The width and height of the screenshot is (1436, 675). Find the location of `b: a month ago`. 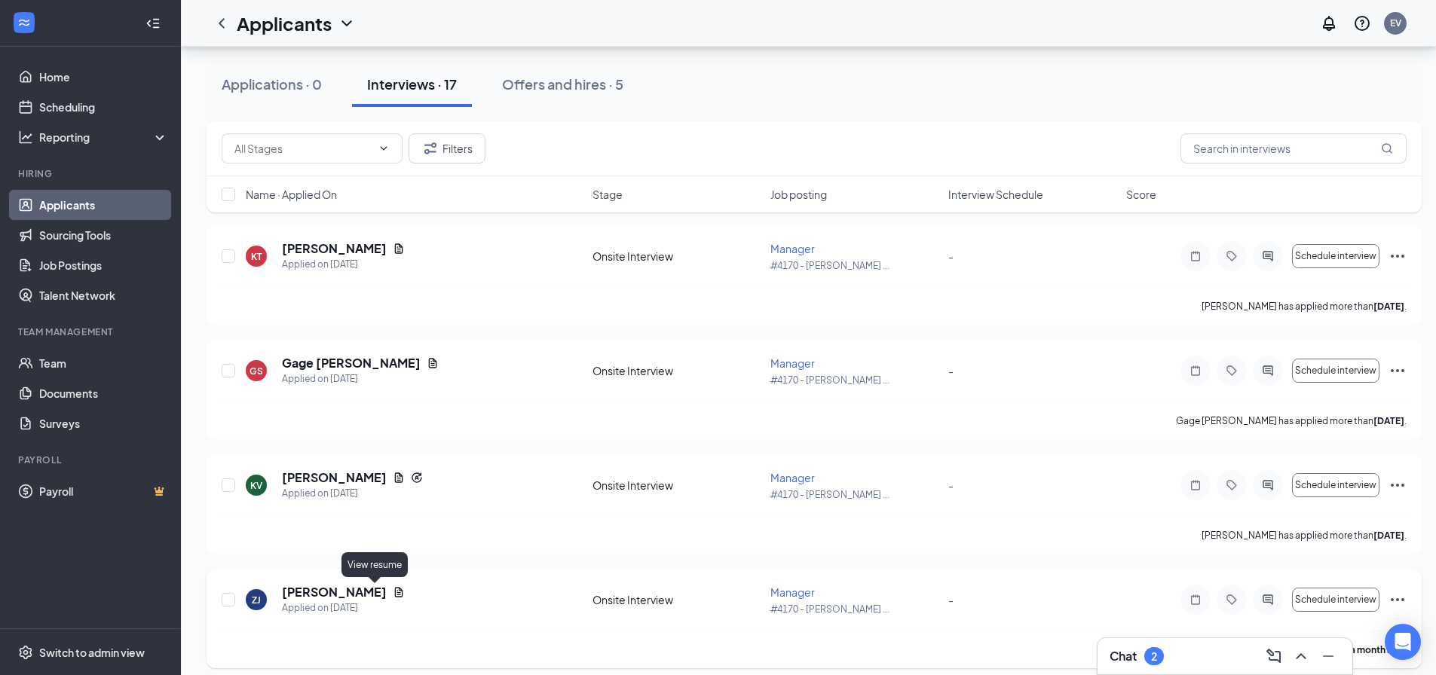

b: a month ago is located at coordinates (1377, 650).